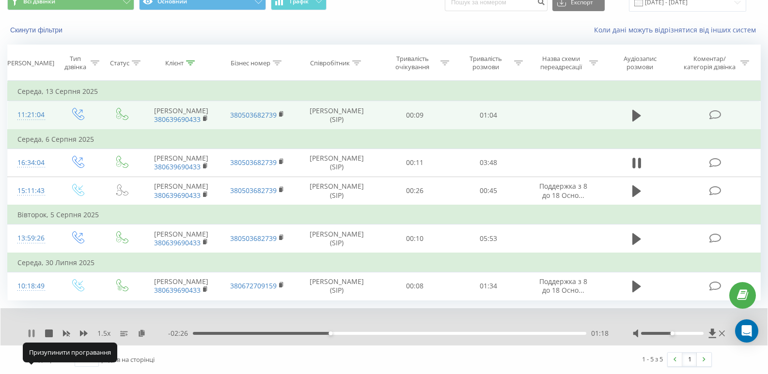 The height and width of the screenshot is (374, 768). What do you see at coordinates (415, 163) in the screenshot?
I see `td: 00:11` at bounding box center [415, 163].